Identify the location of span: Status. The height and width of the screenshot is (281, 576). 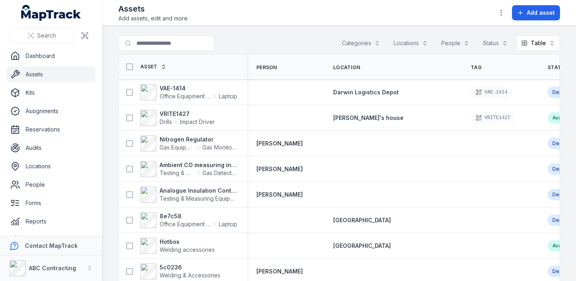
(558, 68).